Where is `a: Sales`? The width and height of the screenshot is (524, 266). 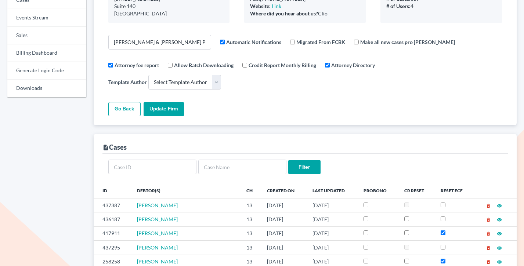 a: Sales is located at coordinates (47, 36).